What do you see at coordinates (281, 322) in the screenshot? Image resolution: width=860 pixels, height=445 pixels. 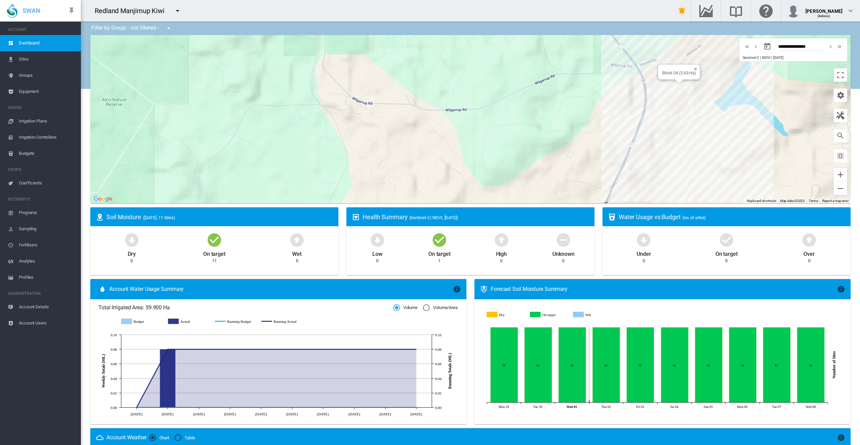 I see `g: Running Actual` at bounding box center [281, 322].